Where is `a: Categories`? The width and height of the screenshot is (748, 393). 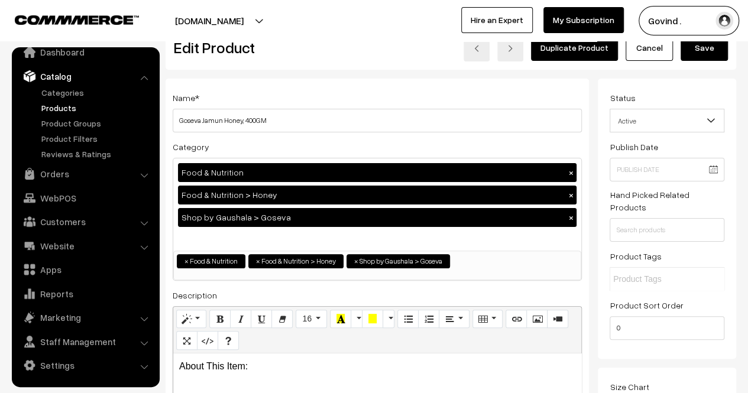 a: Categories is located at coordinates (97, 92).